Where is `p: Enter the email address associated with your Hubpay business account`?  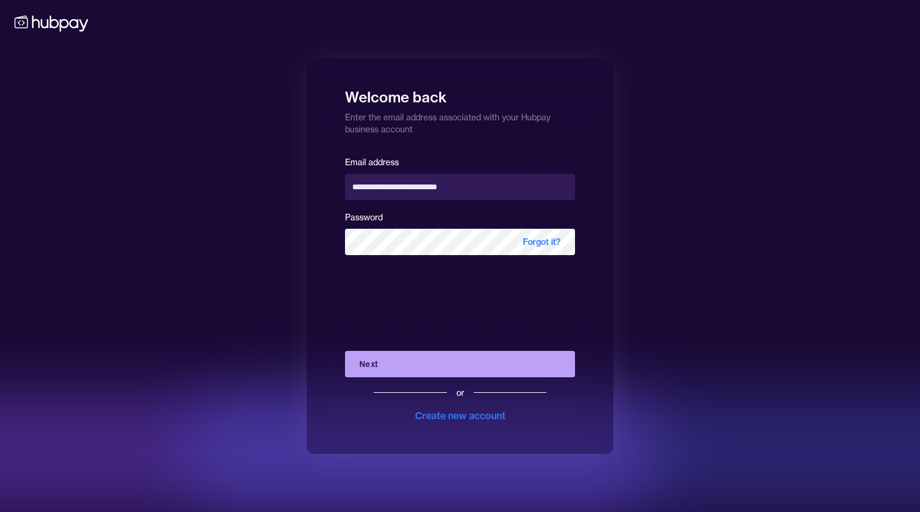 p: Enter the email address associated with your Hubpay business account is located at coordinates (460, 121).